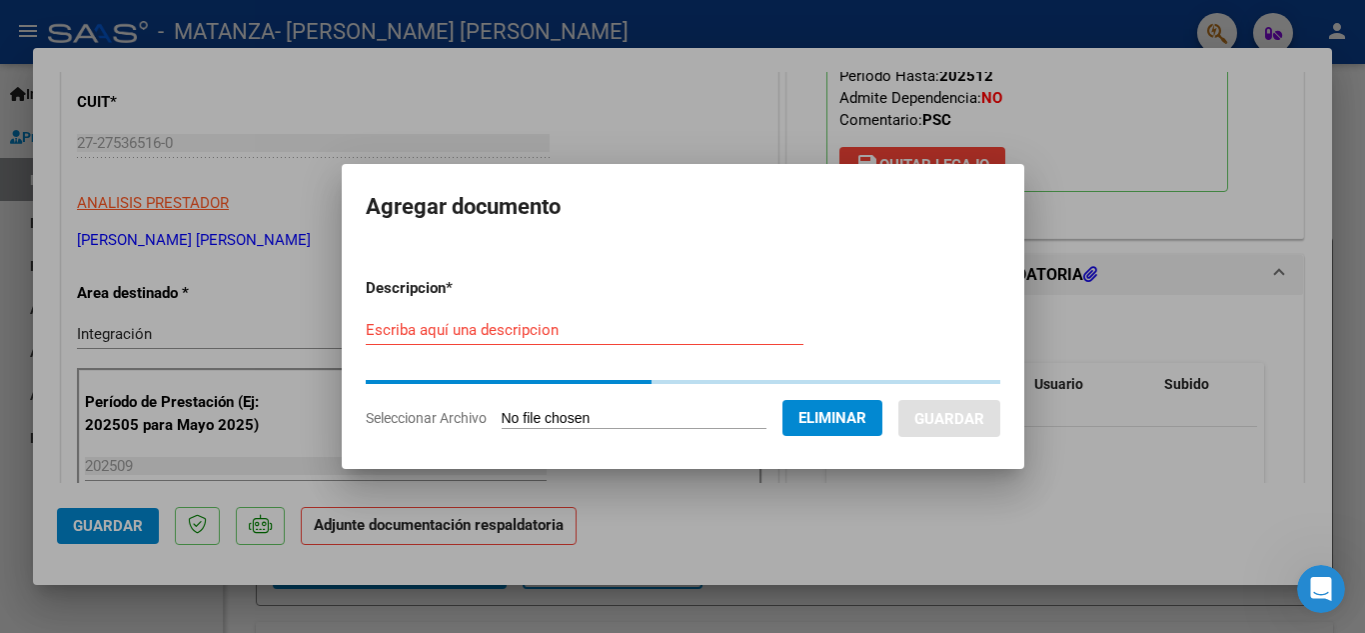  I want to click on button: Eliminar, so click(833, 418).